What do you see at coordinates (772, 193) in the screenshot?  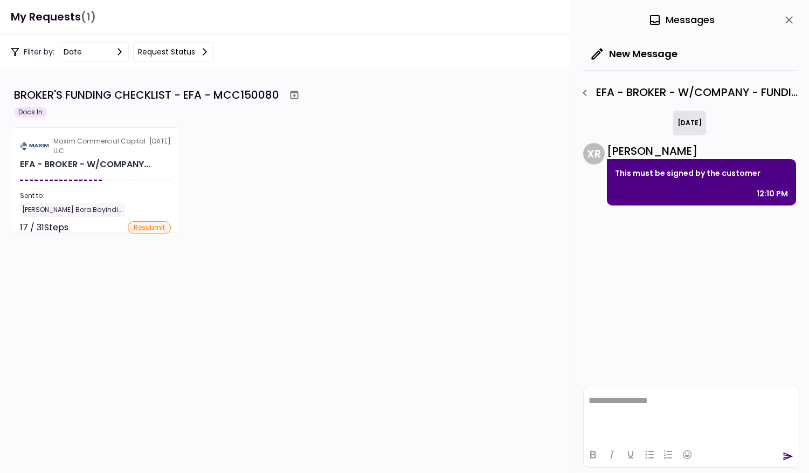 I see `div: 12:10 PM` at bounding box center [772, 193].